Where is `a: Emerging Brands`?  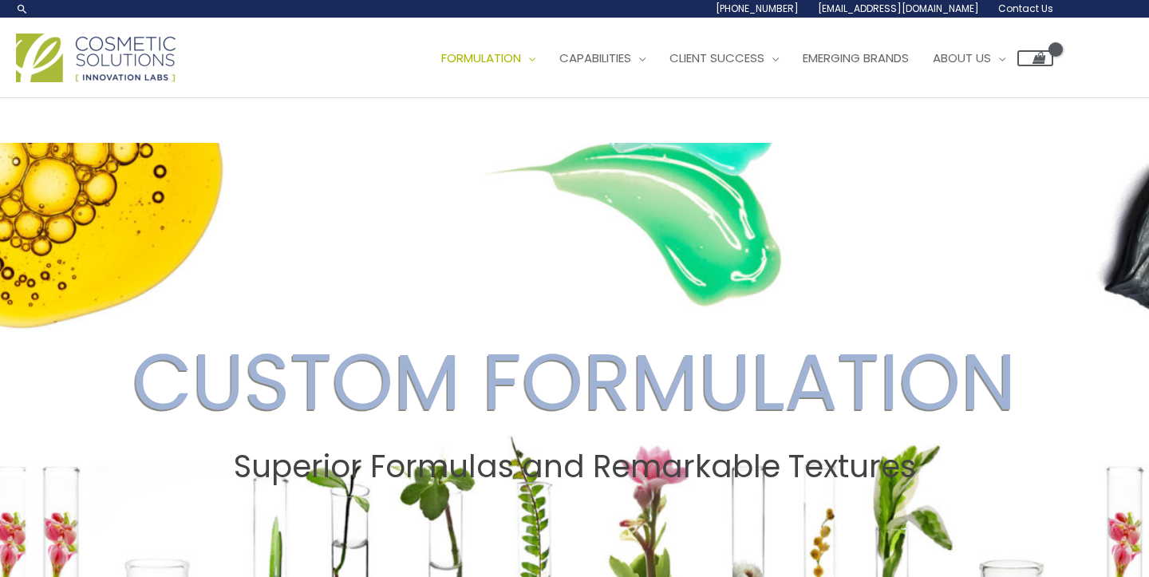
a: Emerging Brands is located at coordinates (855, 58).